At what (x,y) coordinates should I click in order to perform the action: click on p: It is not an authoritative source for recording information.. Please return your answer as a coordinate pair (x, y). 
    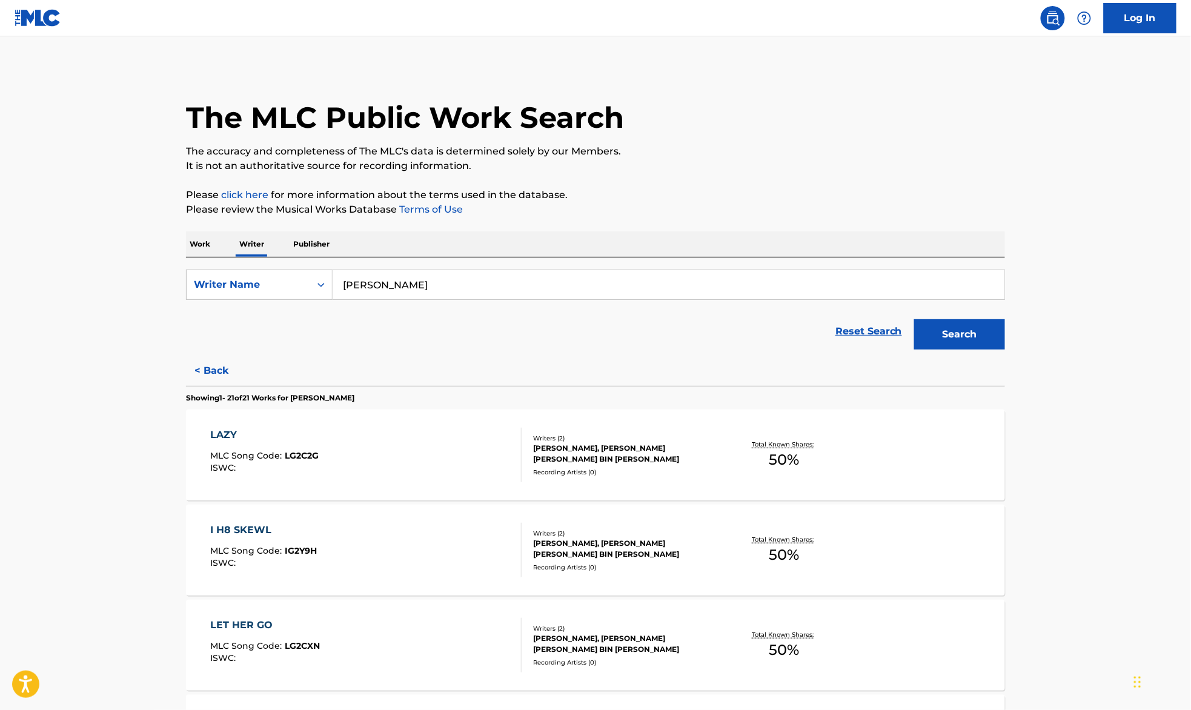
    Looking at the image, I should click on (595, 166).